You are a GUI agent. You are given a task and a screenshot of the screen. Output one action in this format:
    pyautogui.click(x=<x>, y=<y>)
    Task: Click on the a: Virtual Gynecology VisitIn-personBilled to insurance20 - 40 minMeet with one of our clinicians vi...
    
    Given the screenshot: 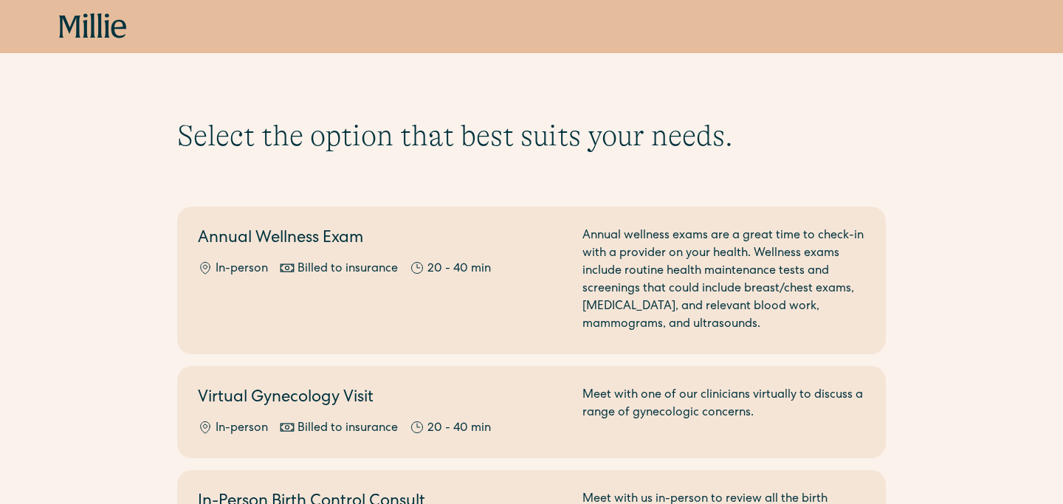 What is the action you would take?
    pyautogui.click(x=532, y=412)
    